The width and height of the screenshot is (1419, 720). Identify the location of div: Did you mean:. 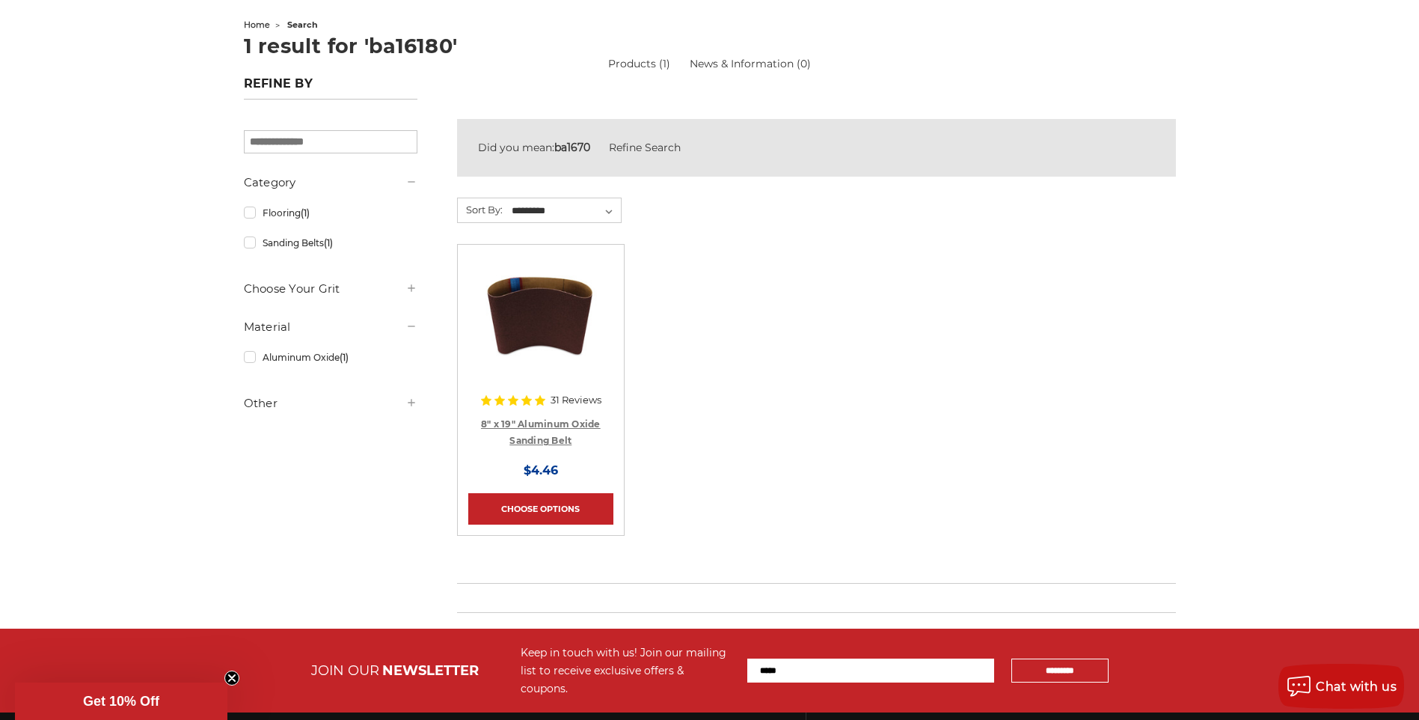
(816, 147).